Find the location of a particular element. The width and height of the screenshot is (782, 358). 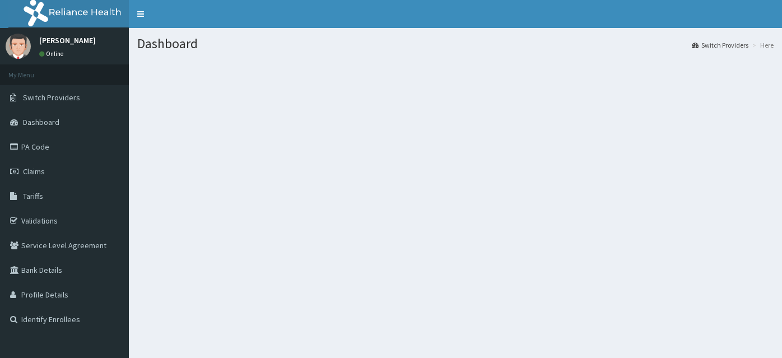

img: User Image is located at coordinates (18, 46).